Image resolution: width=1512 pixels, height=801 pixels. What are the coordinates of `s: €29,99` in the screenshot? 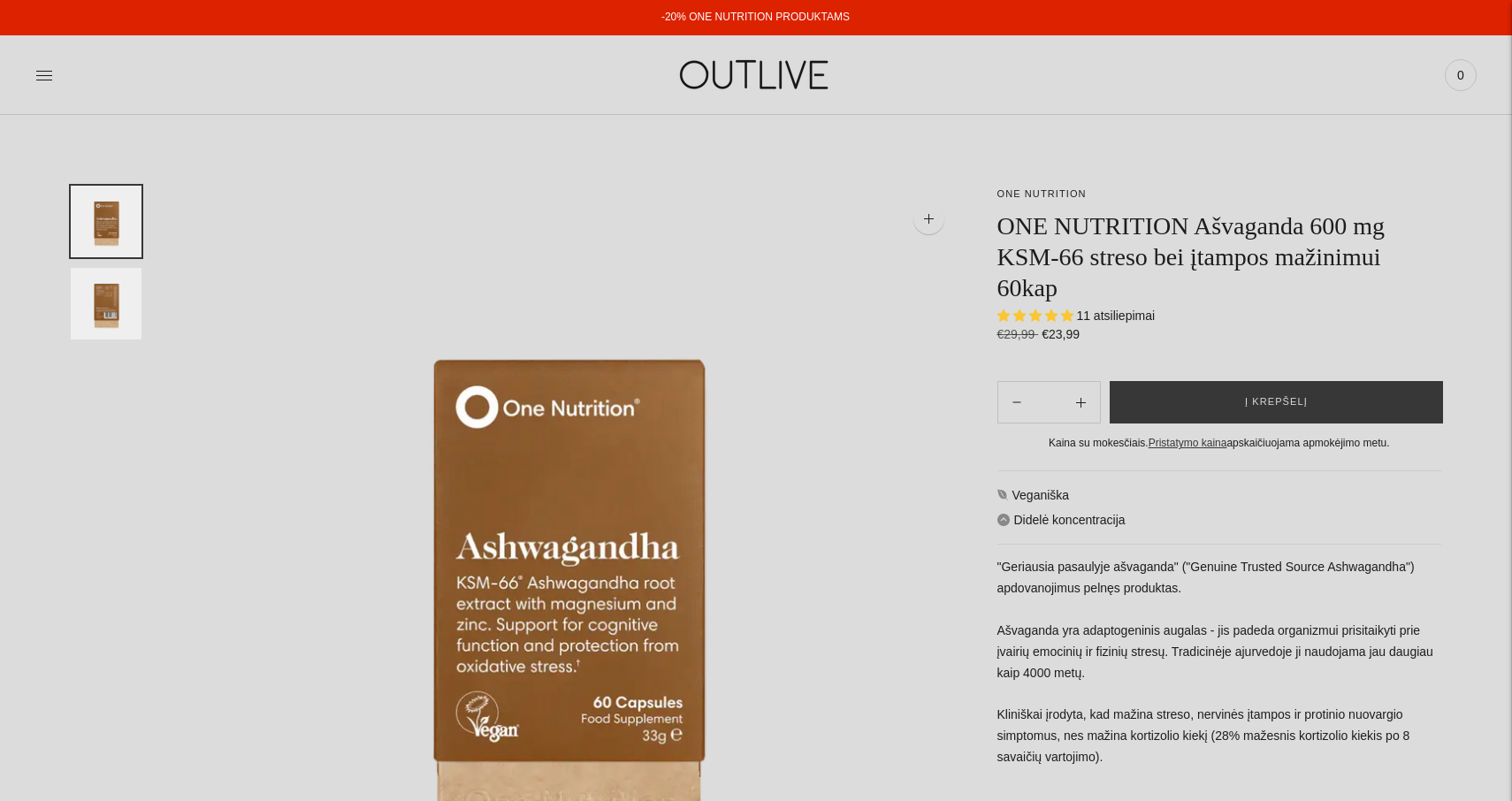 It's located at (1018, 334).